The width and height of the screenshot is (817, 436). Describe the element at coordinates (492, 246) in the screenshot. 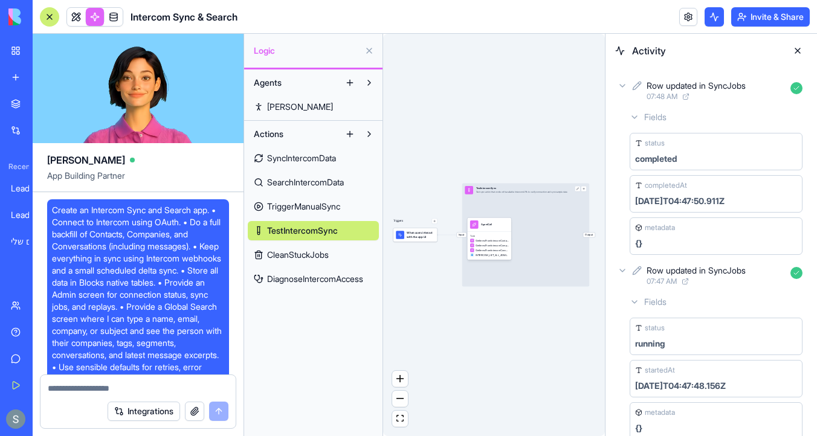

I see `span: GetItemsFromIntercomCompaniesTable` at that location.